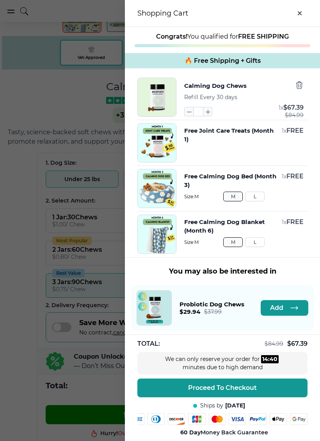 Image resolution: width=320 pixels, height=441 pixels. Describe the element at coordinates (213, 312) in the screenshot. I see `span: $ 37.99` at that location.